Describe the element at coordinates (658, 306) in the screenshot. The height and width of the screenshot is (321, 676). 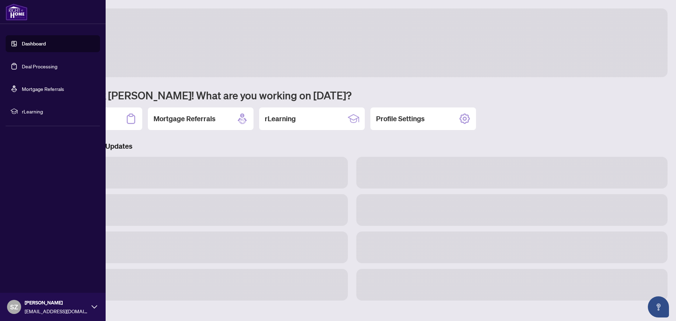
I see `button: Open asap` at that location.